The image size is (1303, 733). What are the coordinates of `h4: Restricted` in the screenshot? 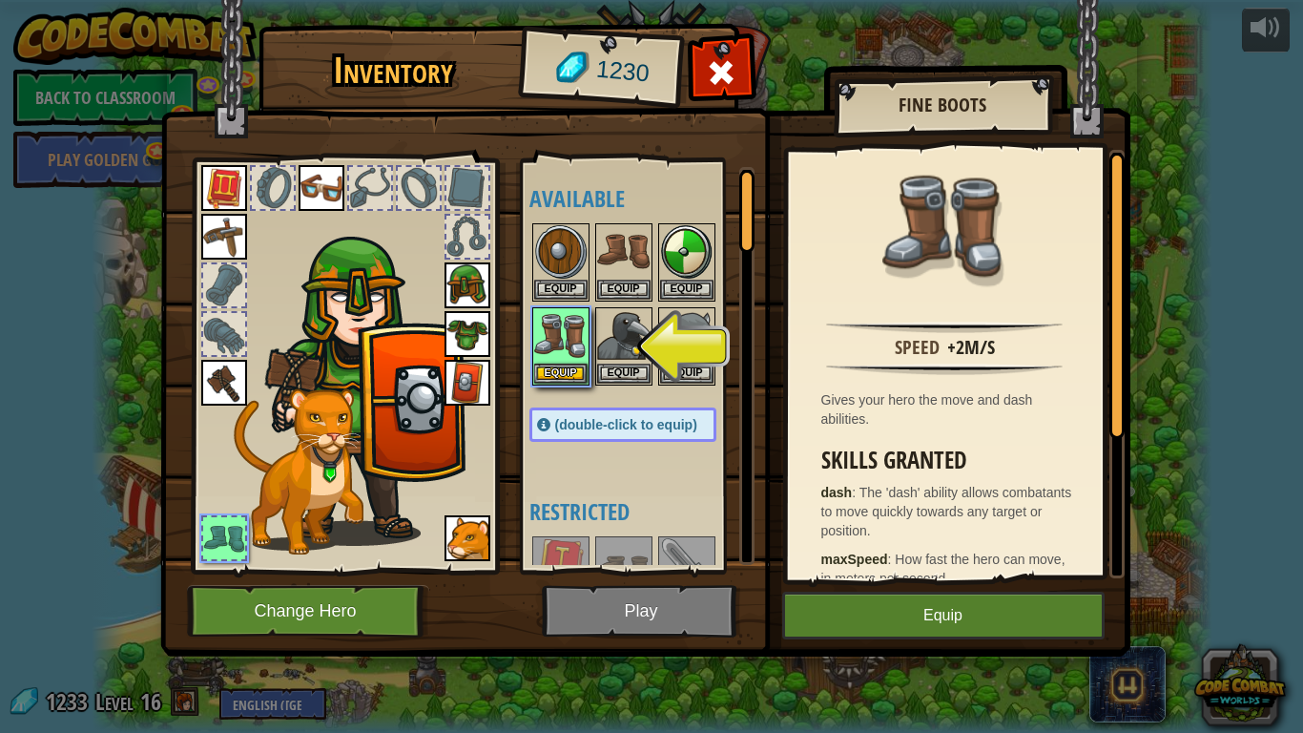 It's located at (642, 511).